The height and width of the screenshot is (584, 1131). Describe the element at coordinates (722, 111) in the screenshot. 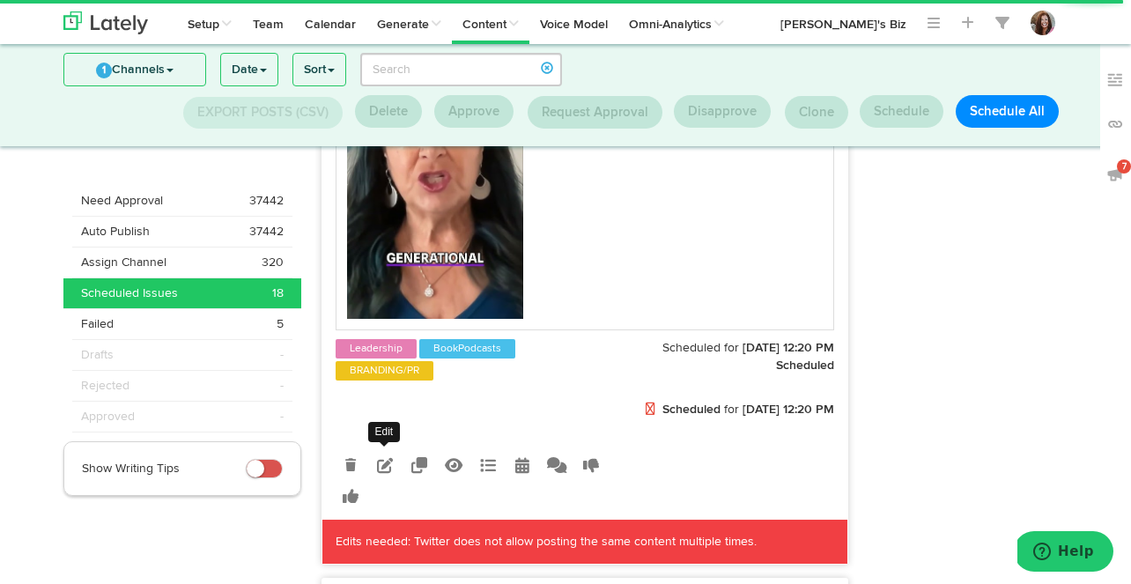

I see `button: Disapprove` at that location.